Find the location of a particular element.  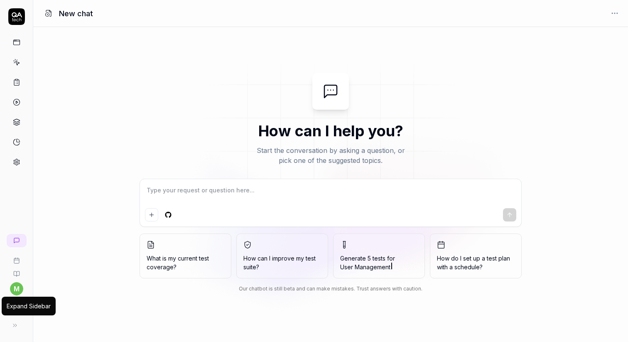

button: How do I set up a test plan with a schedule? is located at coordinates (476, 256).